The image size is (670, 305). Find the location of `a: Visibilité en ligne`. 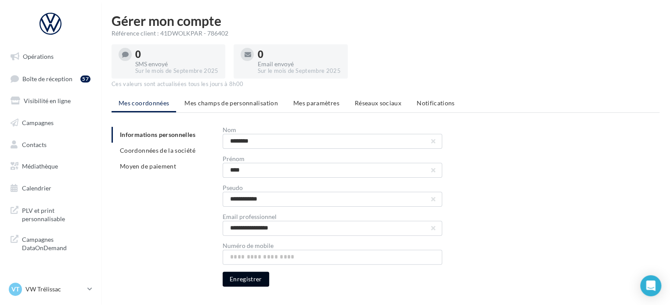

a: Visibilité en ligne is located at coordinates (50, 101).